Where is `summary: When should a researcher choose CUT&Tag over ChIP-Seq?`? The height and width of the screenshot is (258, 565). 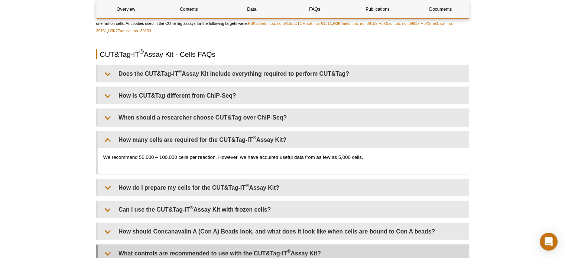 summary: When should a researcher choose CUT&Tag over ChIP-Seq? is located at coordinates (283, 117).